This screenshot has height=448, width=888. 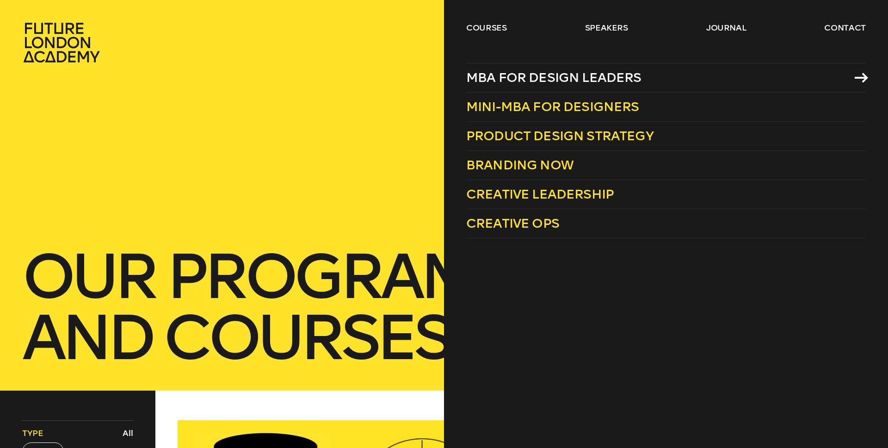 I want to click on a: speakers, so click(x=606, y=28).